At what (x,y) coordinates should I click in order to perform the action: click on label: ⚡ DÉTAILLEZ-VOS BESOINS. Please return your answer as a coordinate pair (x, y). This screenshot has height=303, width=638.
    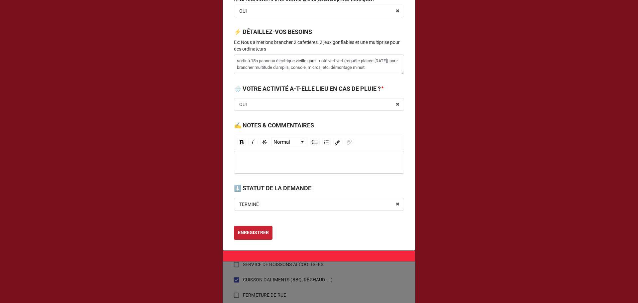
    Looking at the image, I should click on (273, 32).